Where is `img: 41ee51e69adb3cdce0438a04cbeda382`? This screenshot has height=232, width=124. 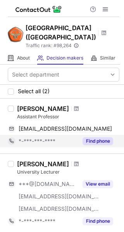 img: 41ee51e69adb3cdce0438a04cbeda382 is located at coordinates (15, 34).